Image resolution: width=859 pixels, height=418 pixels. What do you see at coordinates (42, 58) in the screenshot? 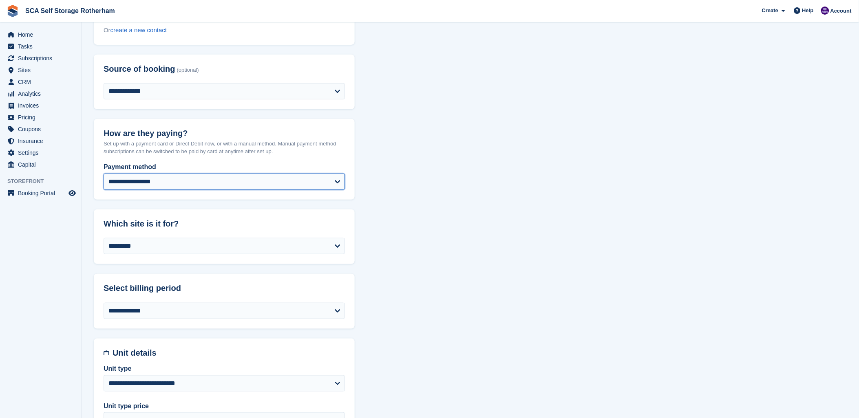
I see `span: Subscriptions` at bounding box center [42, 58].